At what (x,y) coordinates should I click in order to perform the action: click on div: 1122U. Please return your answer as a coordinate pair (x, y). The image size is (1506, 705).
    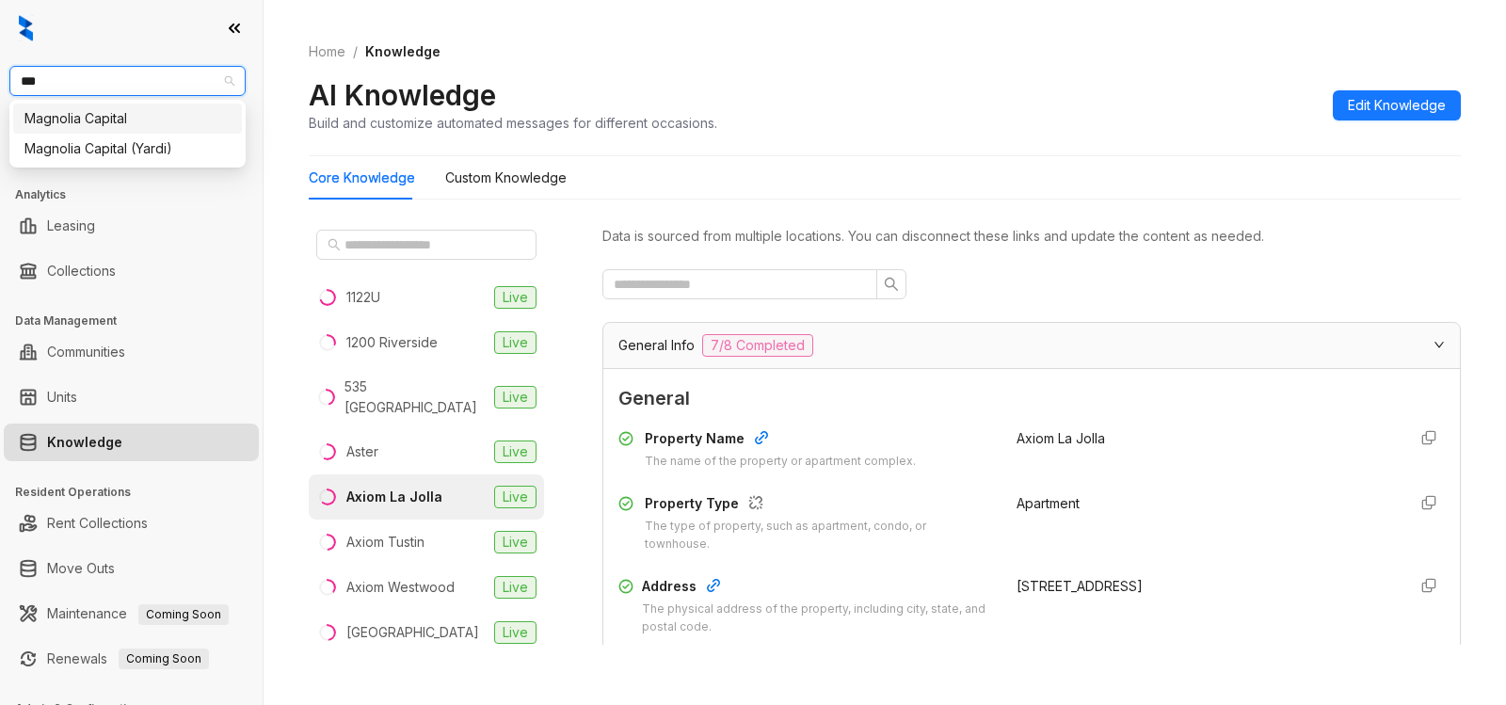
    Looking at the image, I should click on (363, 297).